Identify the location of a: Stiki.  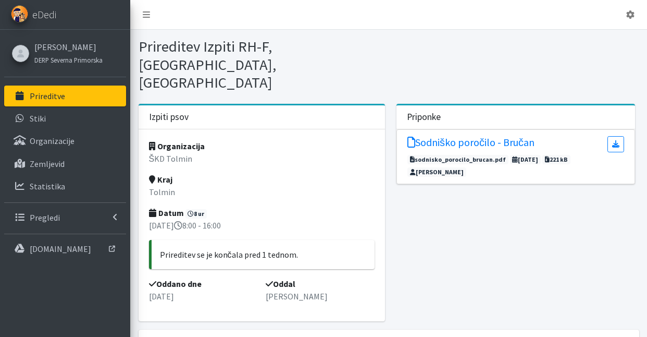
(65, 118).